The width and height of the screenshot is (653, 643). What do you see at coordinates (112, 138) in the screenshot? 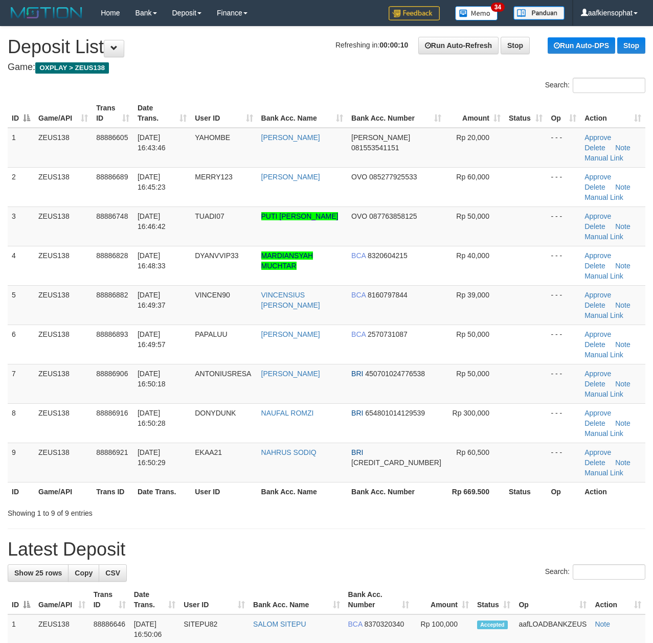
I see `span: 88886605` at bounding box center [112, 138].